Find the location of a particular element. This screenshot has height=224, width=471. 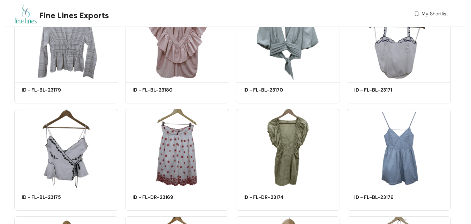

img: 76e1a6f2-e323-4cb8-b488-58c7dfad6e6e is located at coordinates (399, 41).